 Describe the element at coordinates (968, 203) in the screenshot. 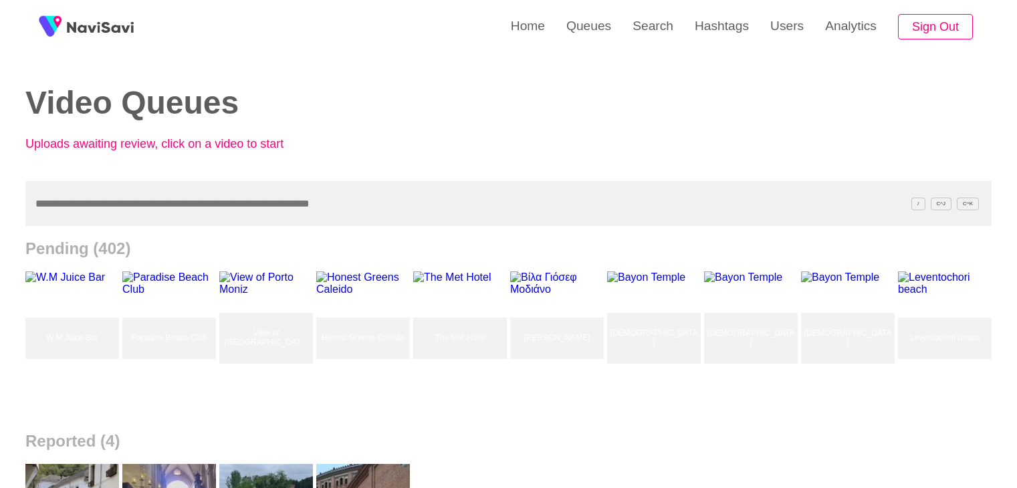

I see `span: C^K` at that location.